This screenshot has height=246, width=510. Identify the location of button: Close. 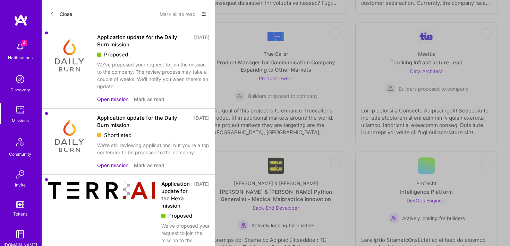
(61, 14).